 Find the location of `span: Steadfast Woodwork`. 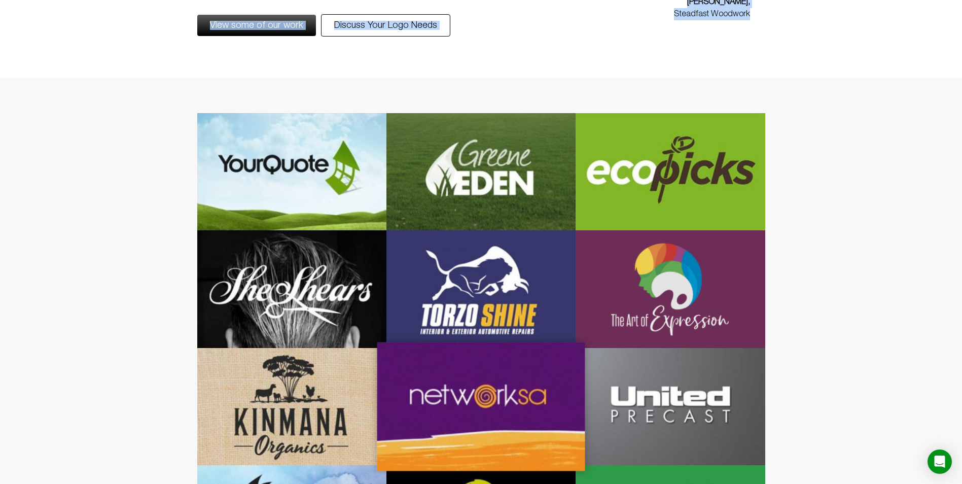

span: Steadfast Woodwork is located at coordinates (712, 14).